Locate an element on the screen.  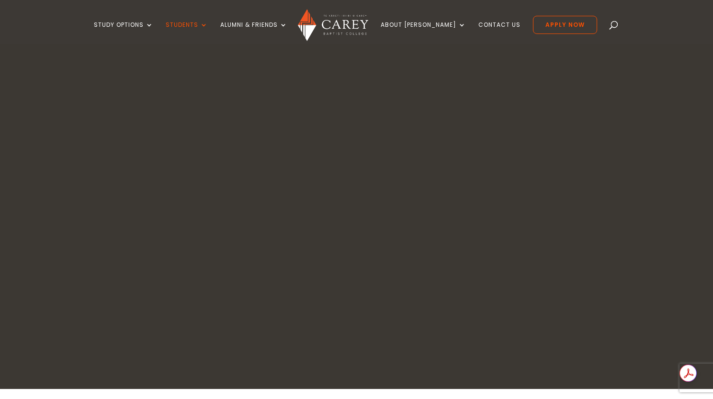
a: Contact Us is located at coordinates (499, 33).